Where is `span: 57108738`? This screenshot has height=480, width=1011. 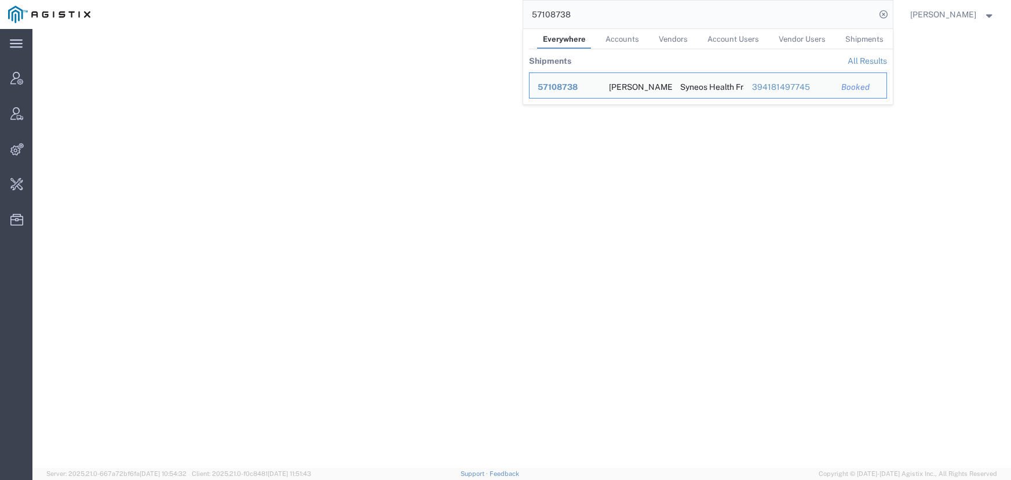 span: 57108738 is located at coordinates (557, 87).